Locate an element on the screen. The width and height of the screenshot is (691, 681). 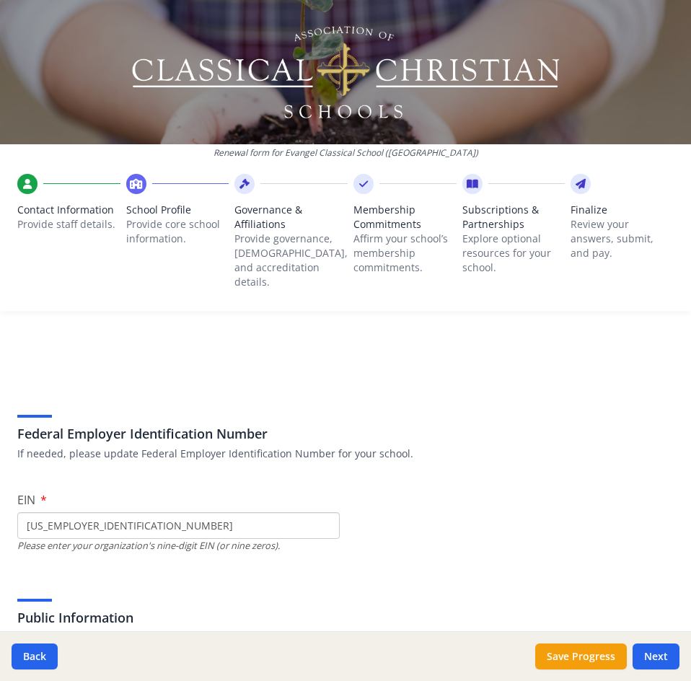
span: Membership Commitments is located at coordinates (405, 217).